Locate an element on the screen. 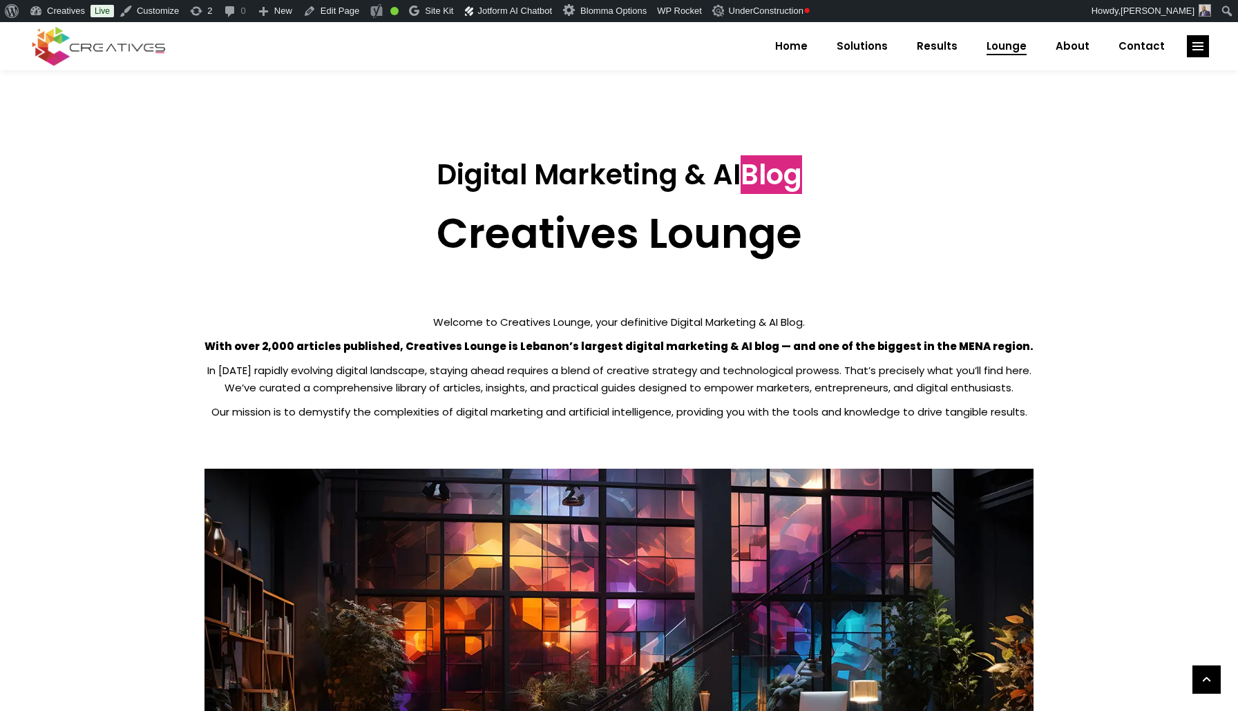  h2: Creatives Lounge is located at coordinates (619, 233).